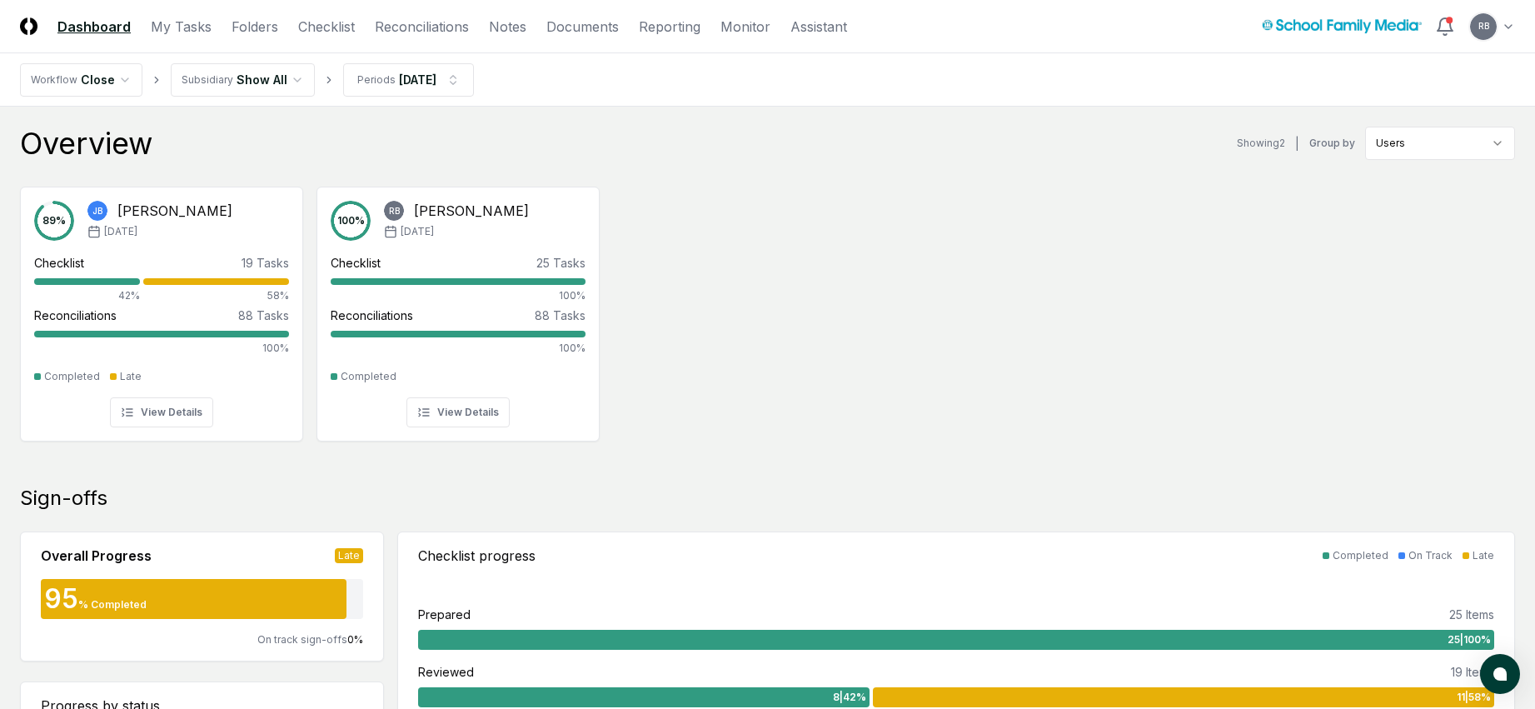 This screenshot has width=1535, height=709. I want to click on div: Showing 2, so click(1261, 143).